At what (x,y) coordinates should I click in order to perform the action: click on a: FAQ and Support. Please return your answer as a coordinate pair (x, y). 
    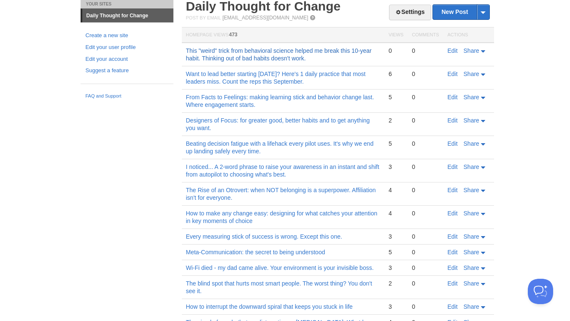
    Looking at the image, I should click on (127, 96).